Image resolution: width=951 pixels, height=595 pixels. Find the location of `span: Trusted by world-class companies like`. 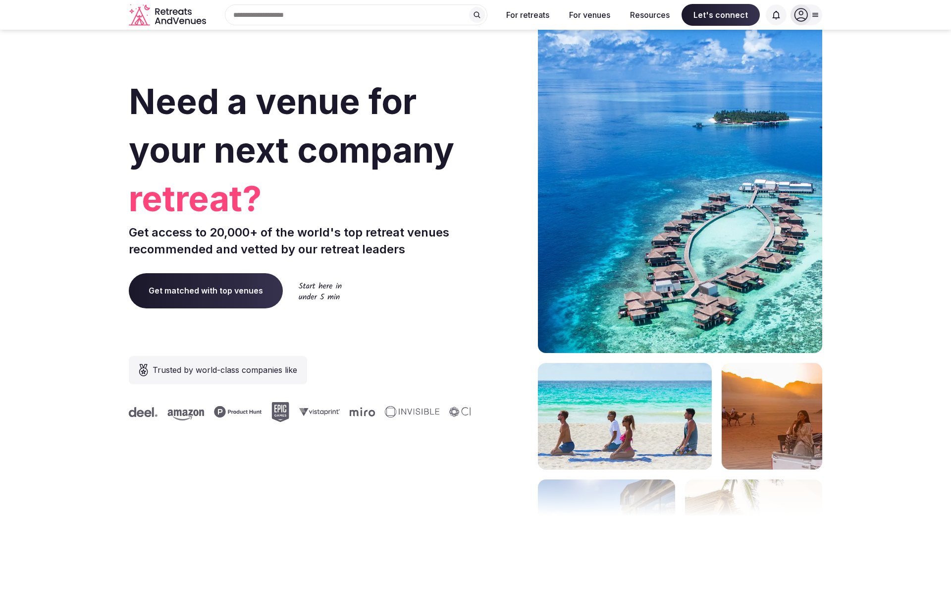

span: Trusted by world-class companies like is located at coordinates (225, 370).